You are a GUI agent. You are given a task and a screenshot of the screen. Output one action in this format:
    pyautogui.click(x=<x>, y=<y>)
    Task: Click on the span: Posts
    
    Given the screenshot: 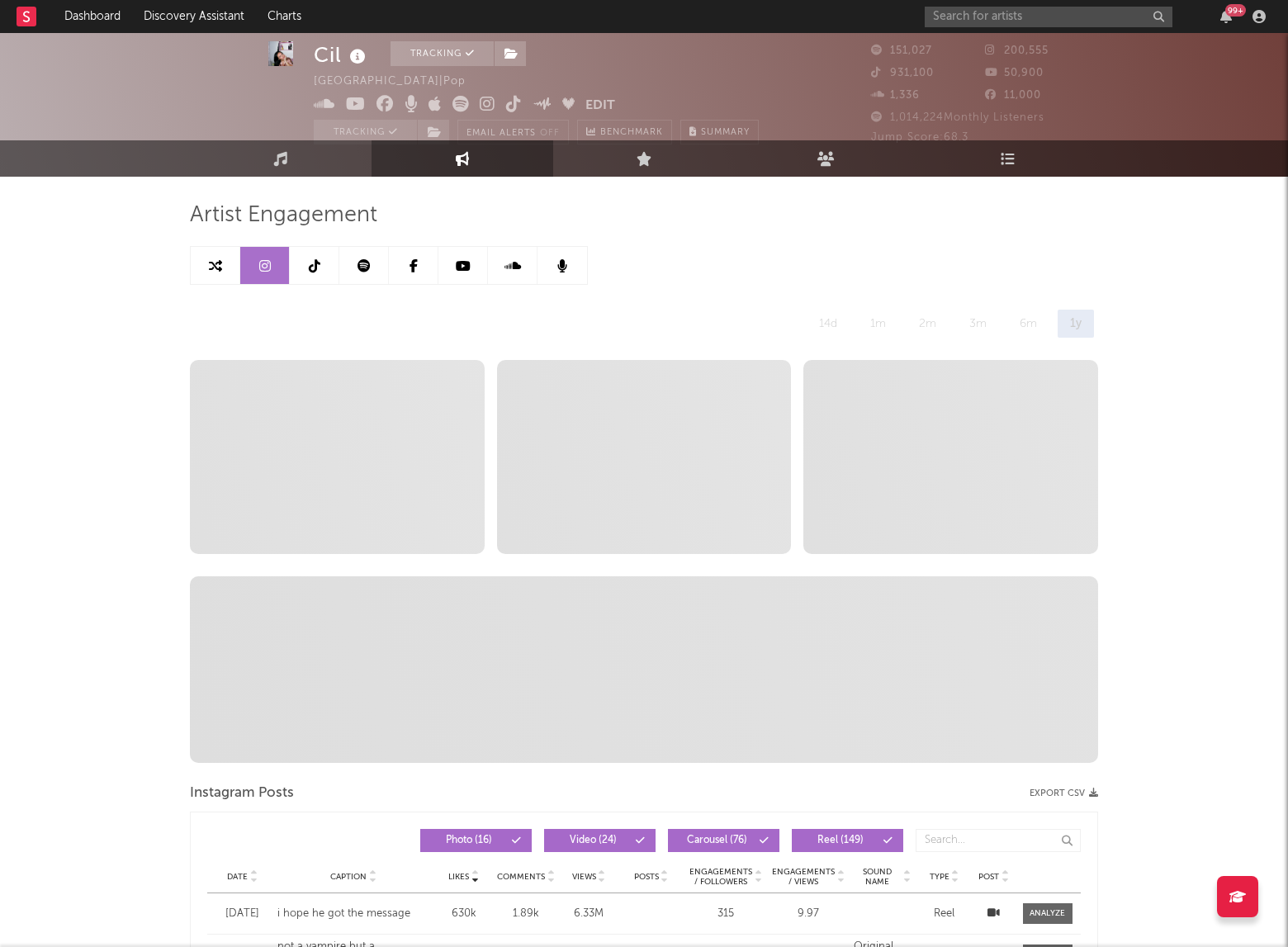 What is the action you would take?
    pyautogui.click(x=647, y=876)
    